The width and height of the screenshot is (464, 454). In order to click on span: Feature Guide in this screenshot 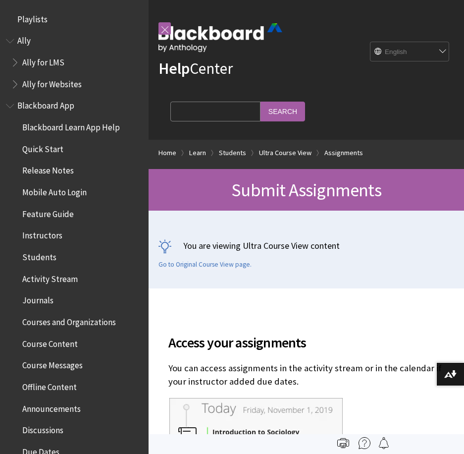, I will do `click(48, 212)`.